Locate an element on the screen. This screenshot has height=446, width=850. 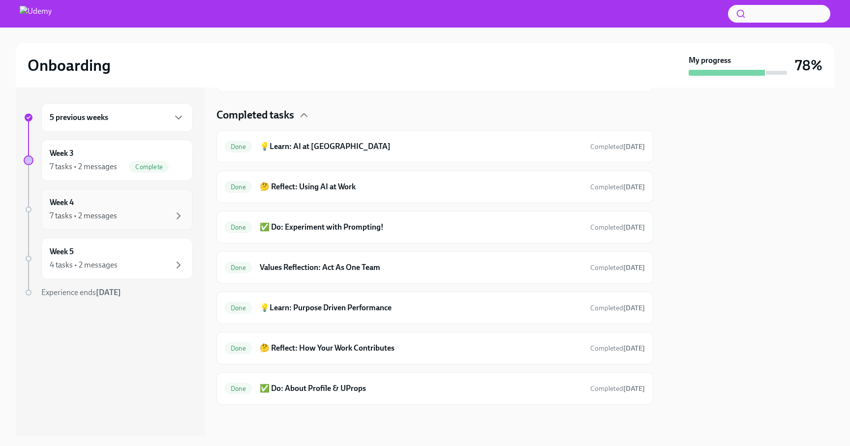
span: September 29th, 2025 18:43 is located at coordinates (618, 308).